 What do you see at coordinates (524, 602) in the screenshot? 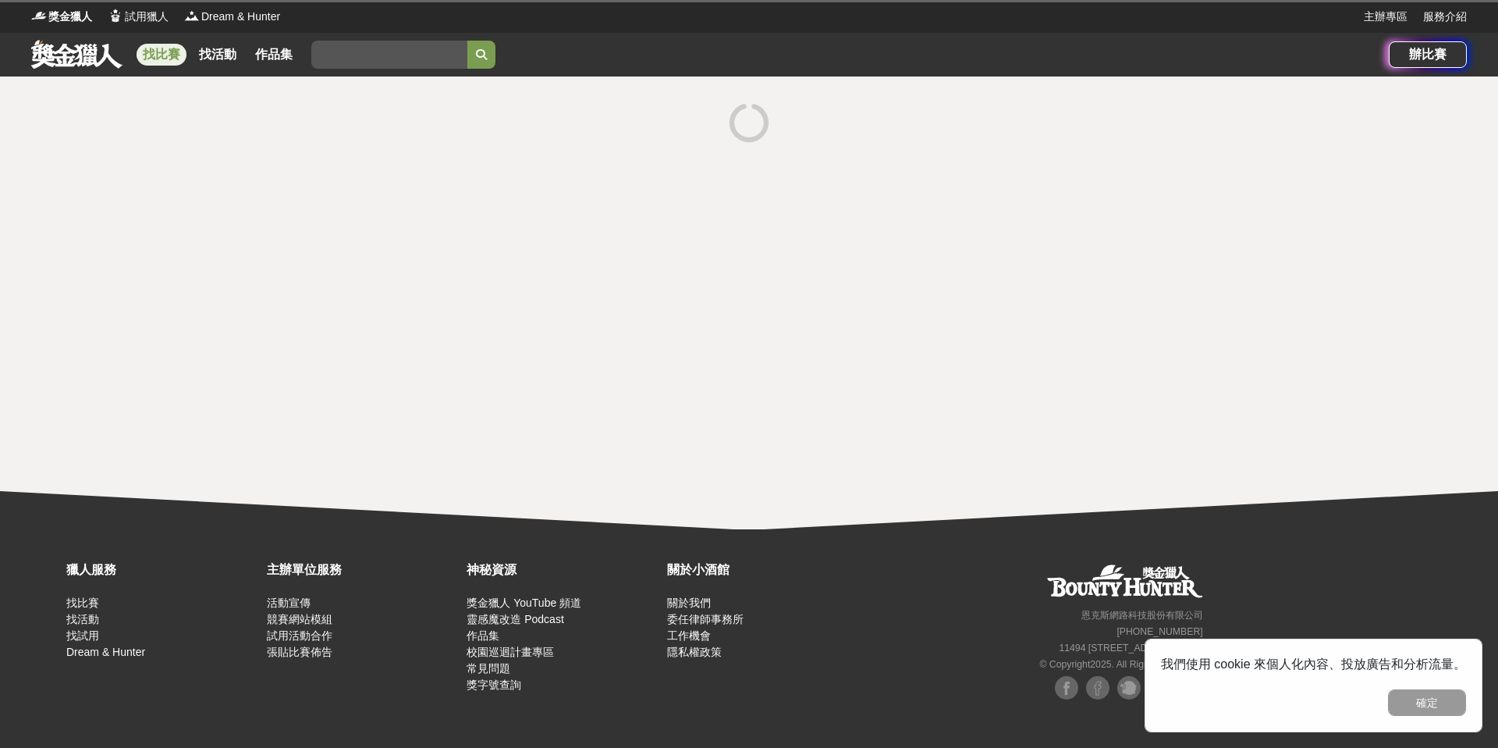
I see `a: 獎金獵人 YouTube 頻道` at bounding box center [524, 602].